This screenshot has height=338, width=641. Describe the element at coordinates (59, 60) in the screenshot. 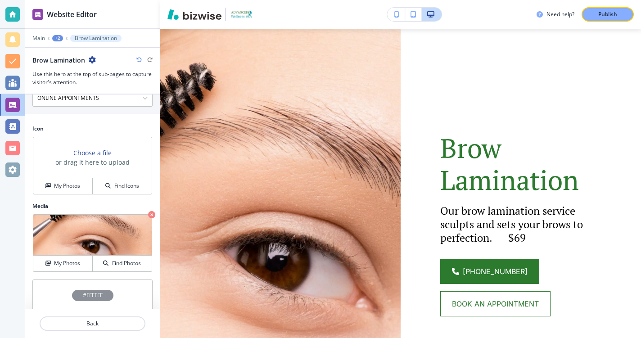

I see `h2: Brow Lamination` at that location.